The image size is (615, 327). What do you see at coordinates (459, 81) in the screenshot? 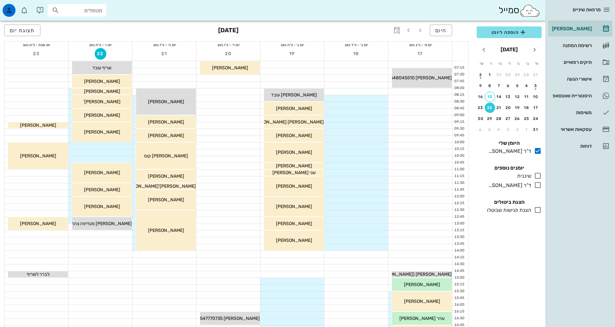
I see `div: 07:45` at bounding box center [459, 81].